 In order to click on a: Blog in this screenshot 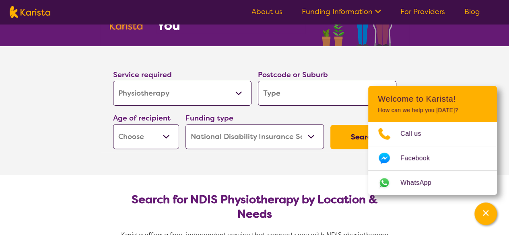, I will do `click(472, 12)`.